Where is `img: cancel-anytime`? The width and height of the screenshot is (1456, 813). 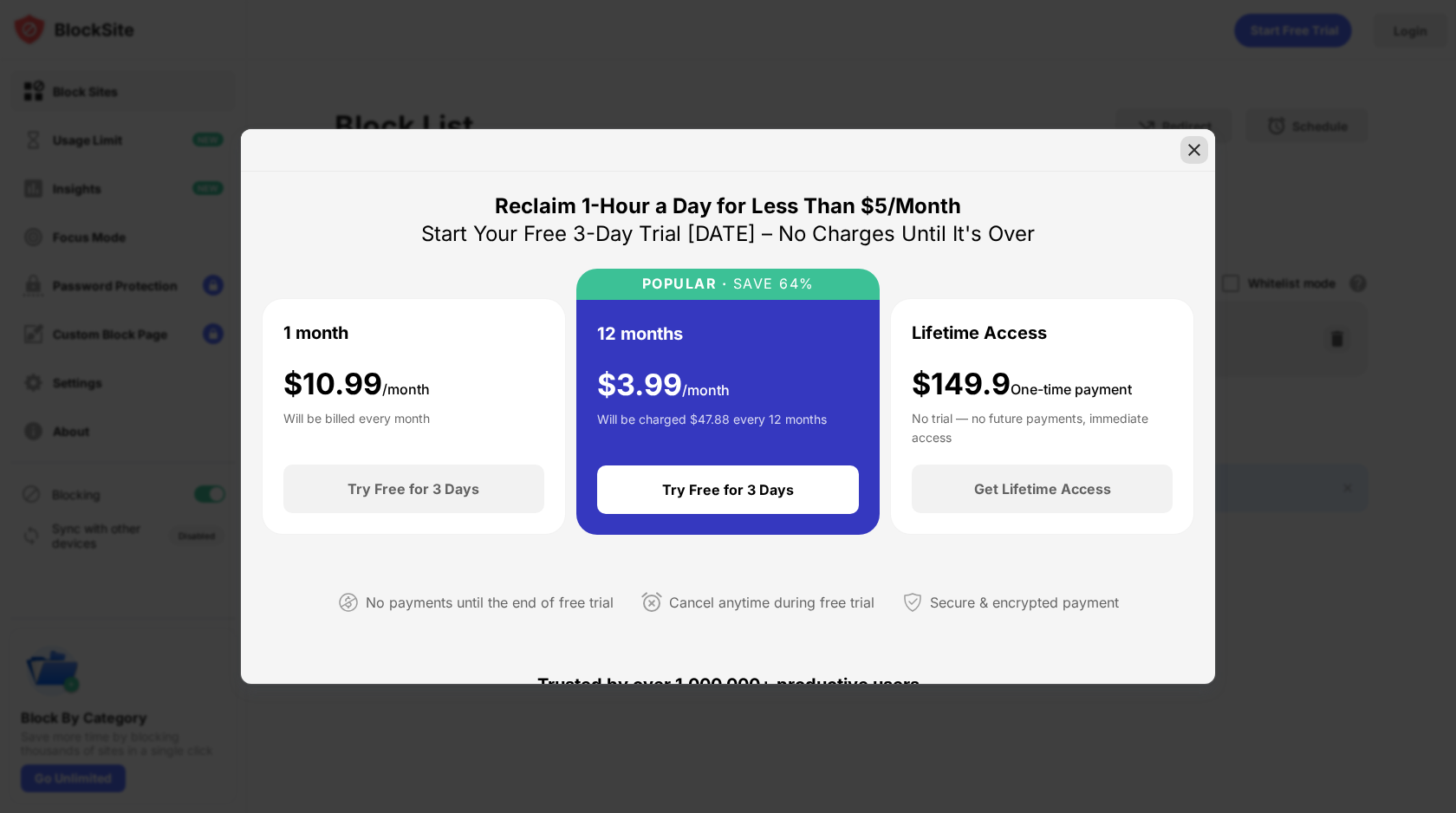
img: cancel-anytime is located at coordinates (651, 603).